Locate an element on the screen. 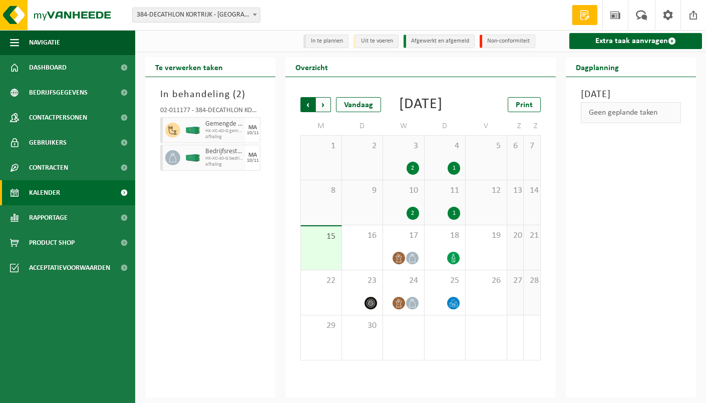 Image resolution: width=706 pixels, height=403 pixels. span: 28 is located at coordinates (532, 281).